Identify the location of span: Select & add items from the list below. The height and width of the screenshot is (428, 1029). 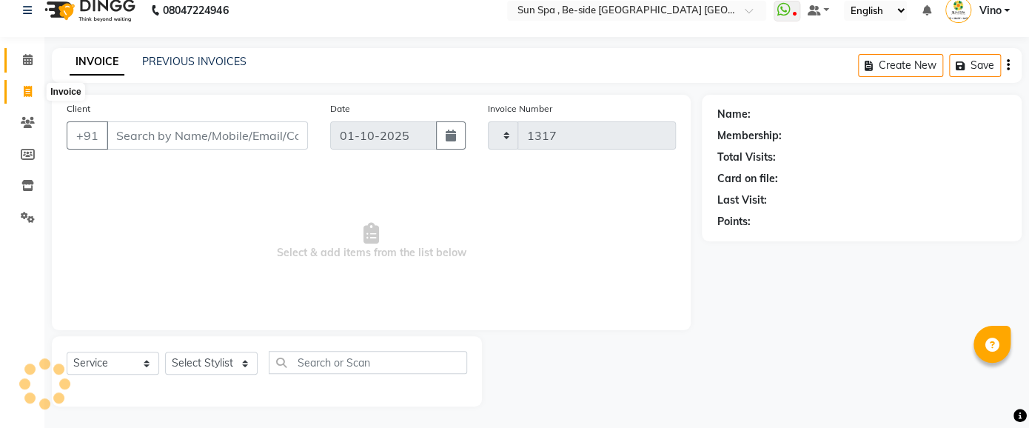
(371, 241).